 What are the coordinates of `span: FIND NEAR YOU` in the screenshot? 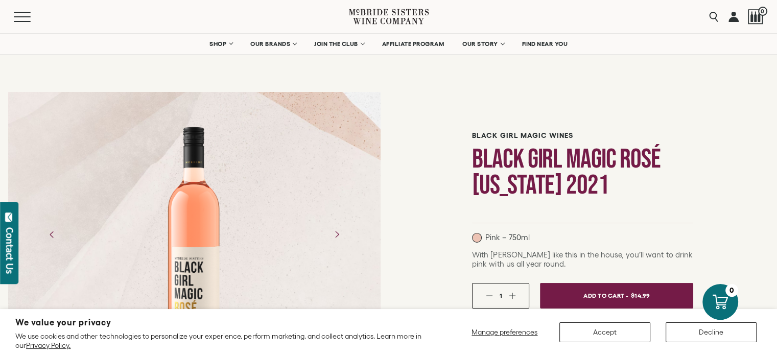 It's located at (545, 44).